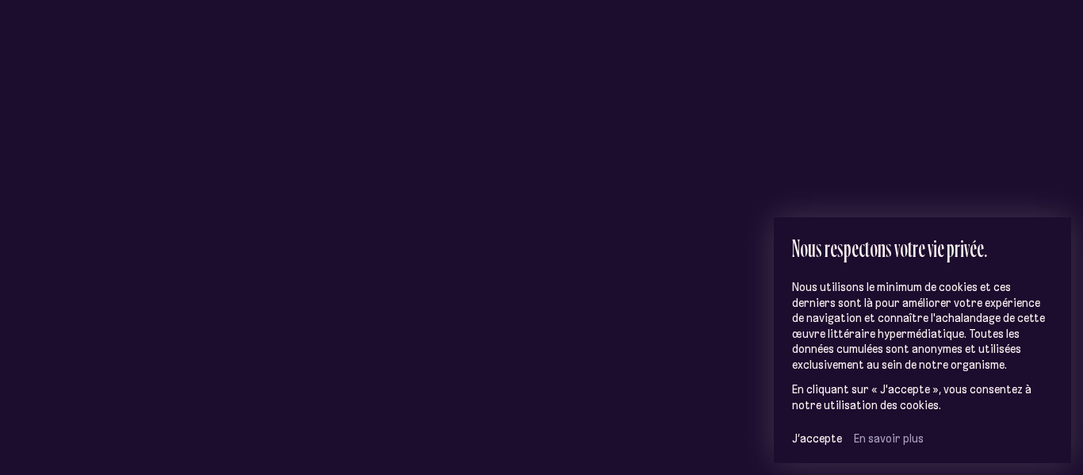 The image size is (1083, 475). I want to click on h2: Nous respectons votre vie privée., so click(923, 247).